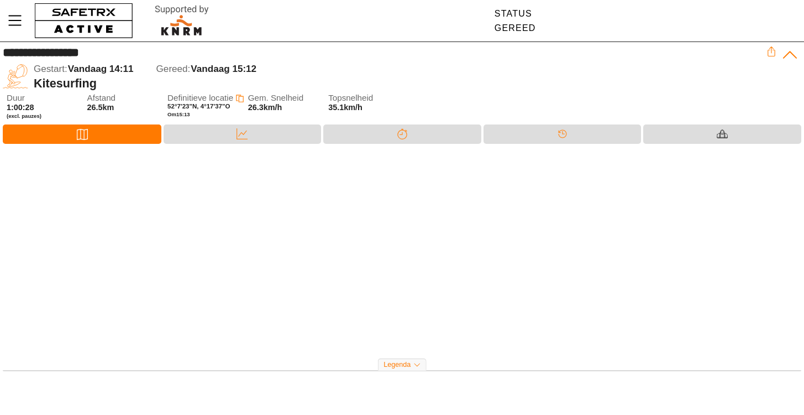  Describe the element at coordinates (265, 107) in the screenshot. I see `span: 26.3km/h` at that location.